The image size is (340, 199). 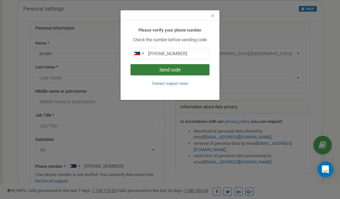 I want to click on div: Telephone country code, so click(x=139, y=54).